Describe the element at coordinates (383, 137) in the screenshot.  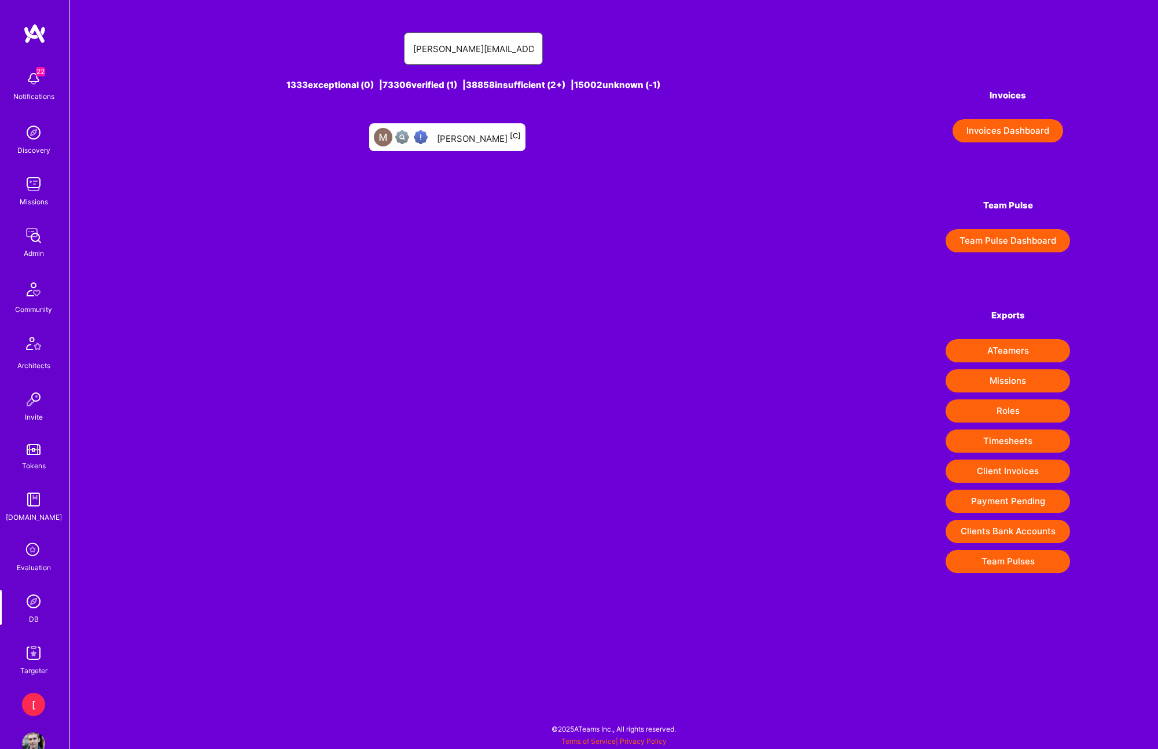
I see `img: User Avatar` at that location.